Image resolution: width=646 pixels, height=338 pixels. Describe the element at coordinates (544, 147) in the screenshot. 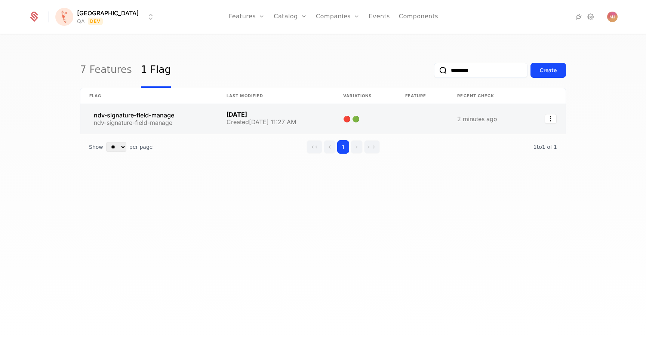

I see `span: 1 to 1 of` at that location.